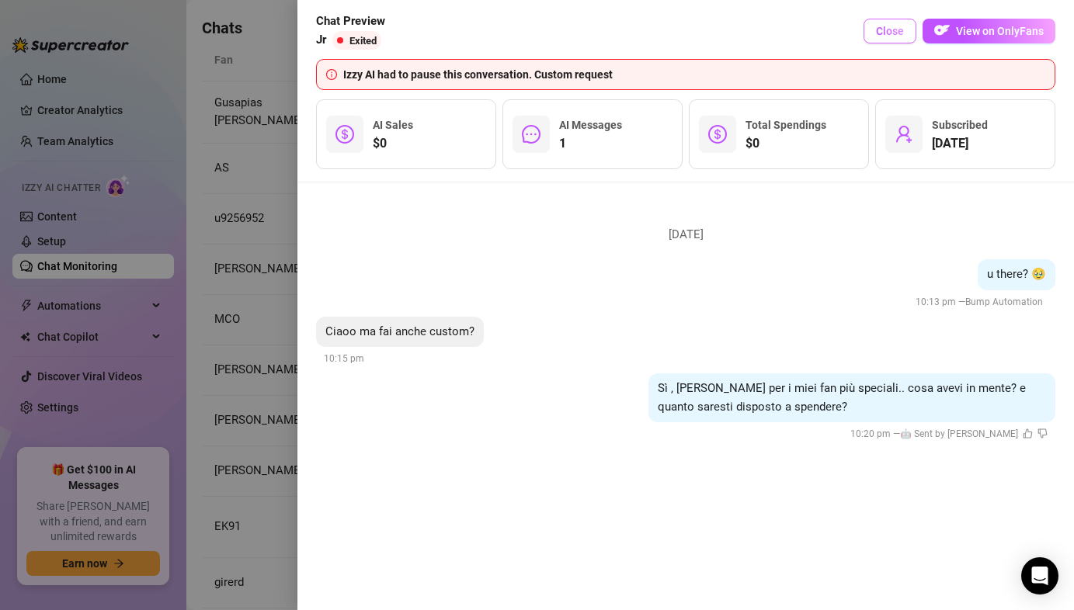  What do you see at coordinates (989, 31) in the screenshot?
I see `button: OFView on OnlyFans` at bounding box center [989, 31].